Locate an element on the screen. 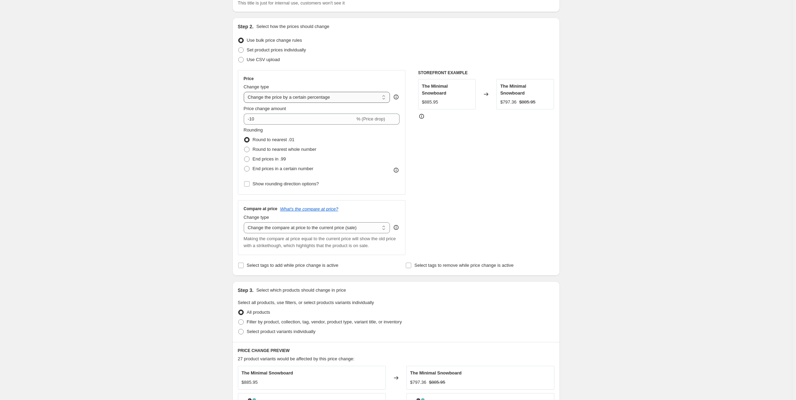  span: 27 product variants would be affected by this price change: is located at coordinates (296, 358).